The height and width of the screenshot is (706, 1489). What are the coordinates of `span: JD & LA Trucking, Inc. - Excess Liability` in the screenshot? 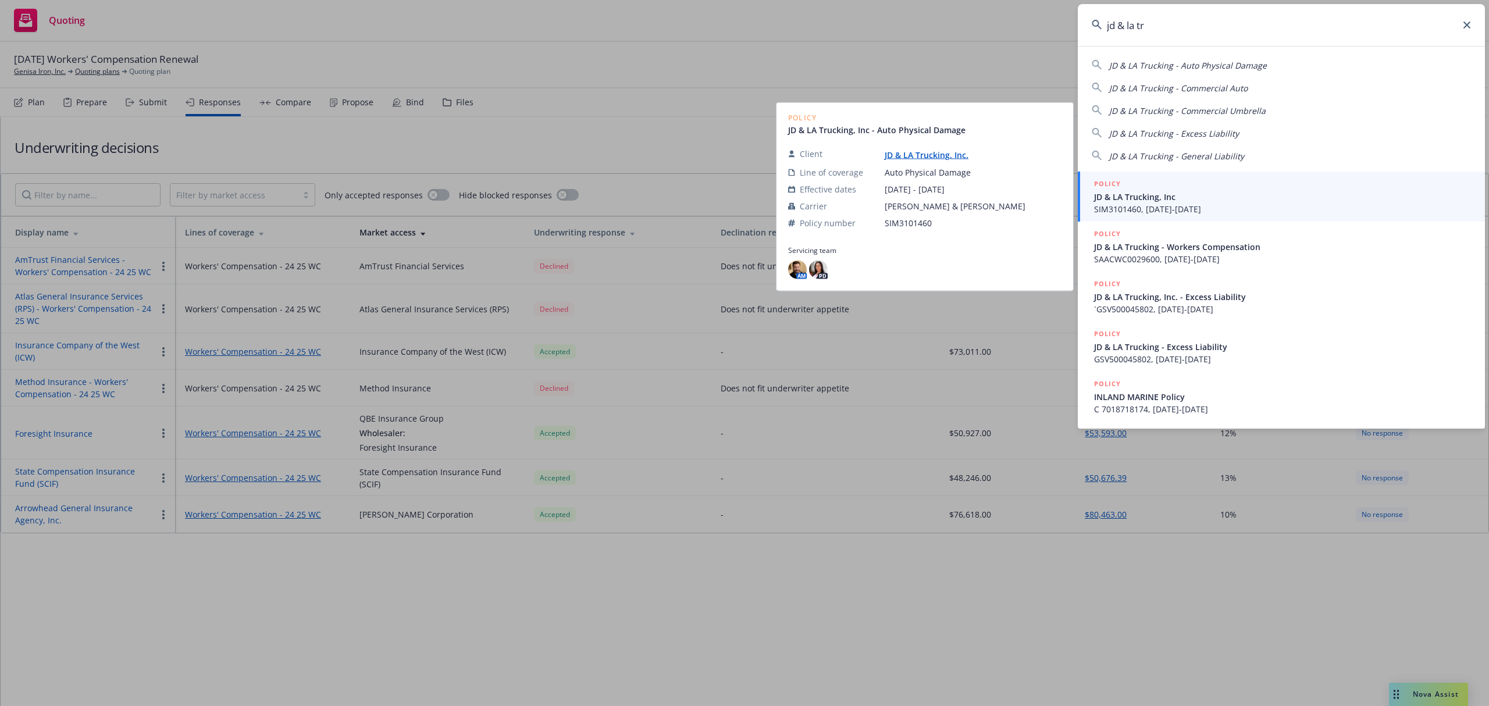 It's located at (1283, 297).